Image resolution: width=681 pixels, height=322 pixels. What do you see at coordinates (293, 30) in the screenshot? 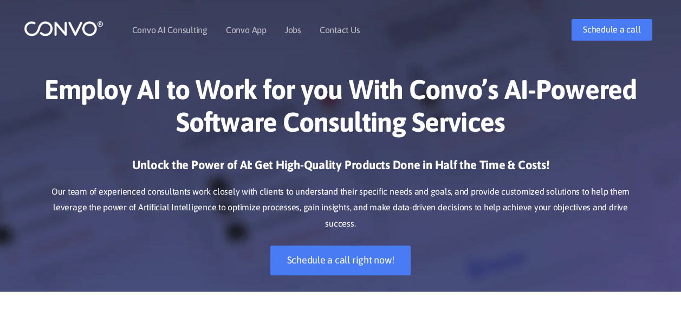
I see `a: Jobs` at bounding box center [293, 30].